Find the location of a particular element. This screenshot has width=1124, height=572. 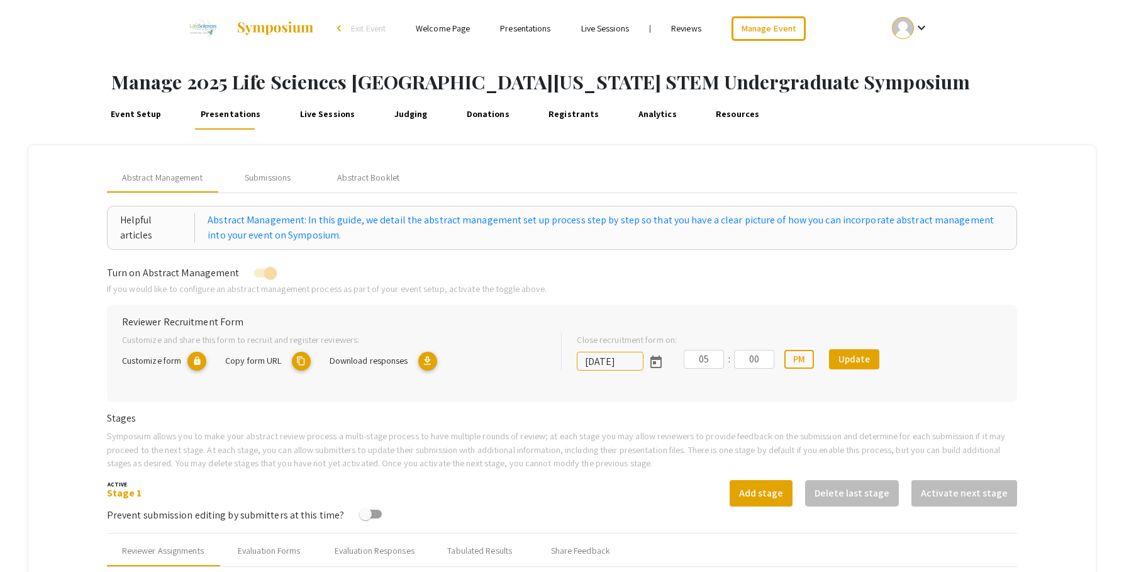

mat-icon: Expand account dropdown is located at coordinates (921, 28).